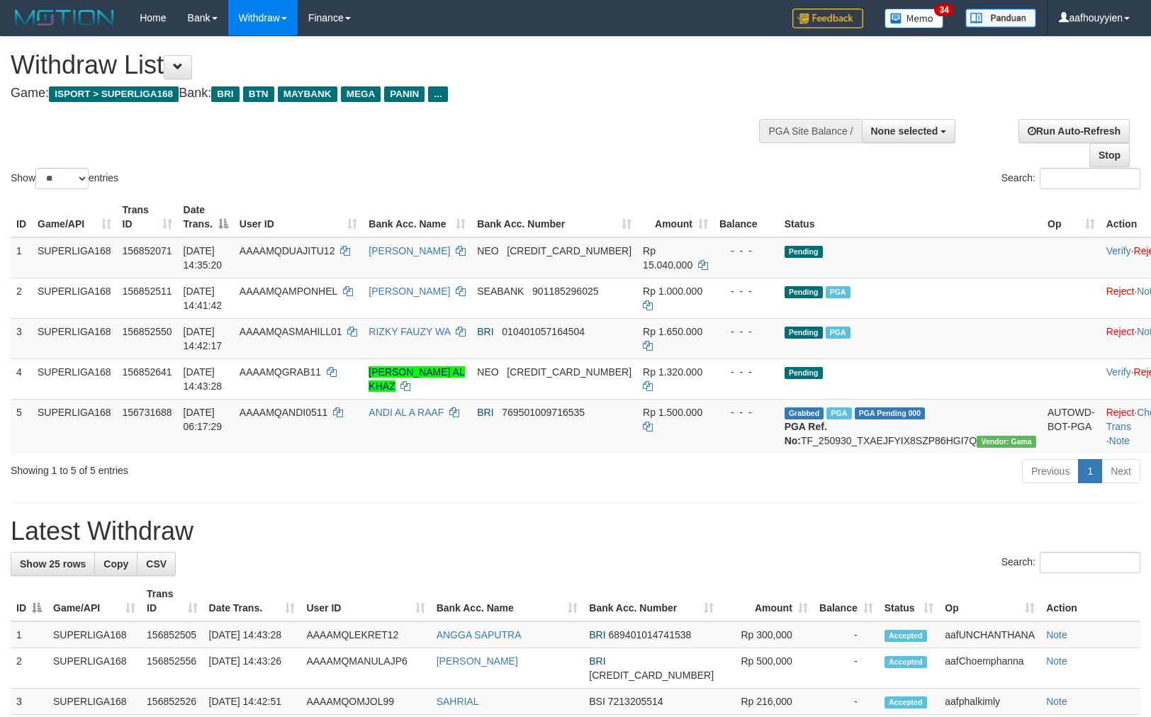  Describe the element at coordinates (298, 217) in the screenshot. I see `th: User ID: activate to sort column ascending` at that location.